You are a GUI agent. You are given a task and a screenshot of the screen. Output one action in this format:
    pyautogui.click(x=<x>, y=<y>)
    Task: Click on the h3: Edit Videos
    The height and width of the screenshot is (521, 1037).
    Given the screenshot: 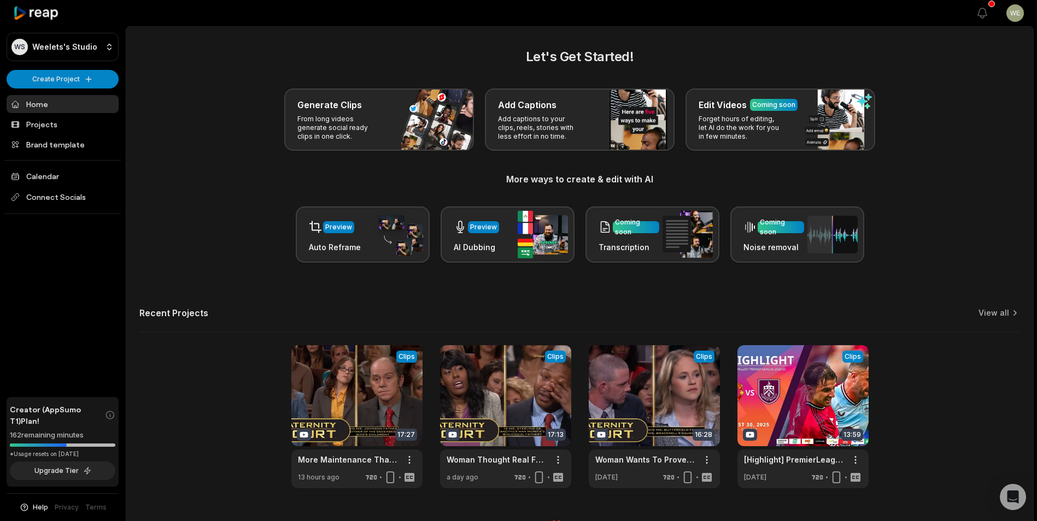 What is the action you would take?
    pyautogui.click(x=722, y=105)
    